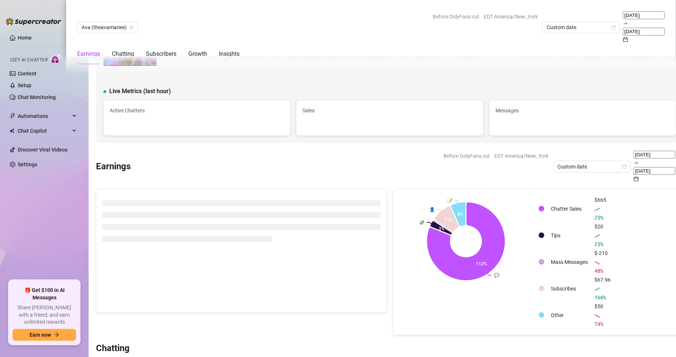  I want to click on img: AI Chatter, so click(56, 59).